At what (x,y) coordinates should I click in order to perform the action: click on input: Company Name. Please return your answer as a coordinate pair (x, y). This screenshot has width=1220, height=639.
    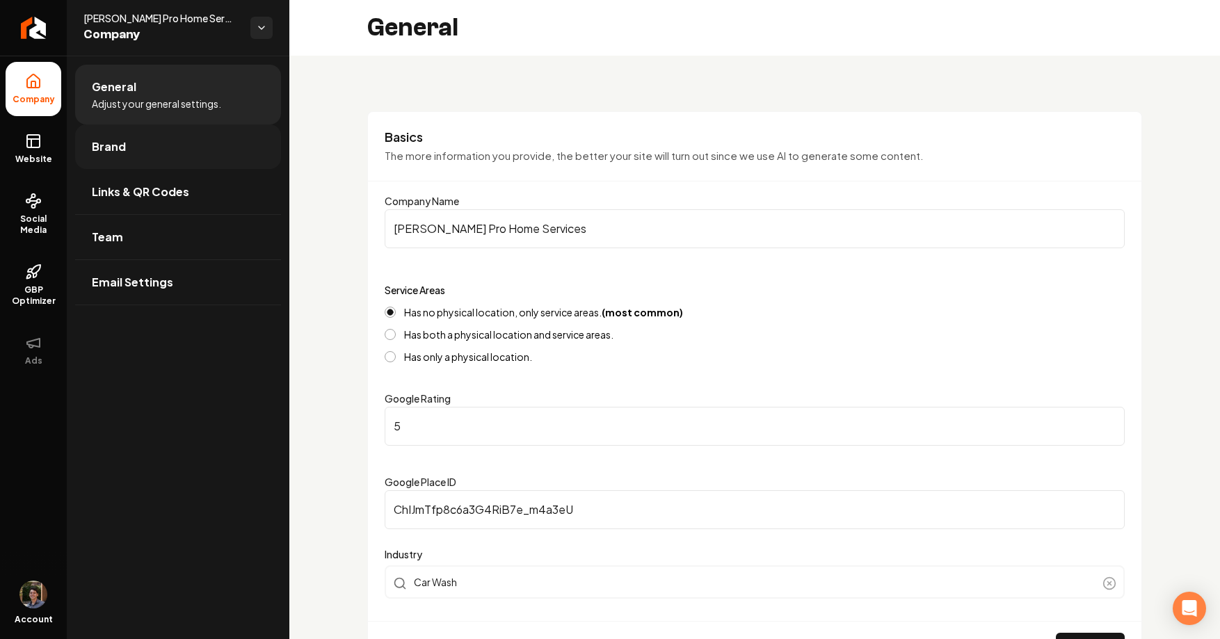
    Looking at the image, I should click on (755, 229).